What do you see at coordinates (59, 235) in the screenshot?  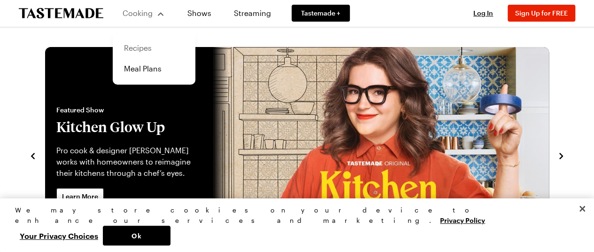 I see `button: Your Privacy Choices` at bounding box center [59, 235].